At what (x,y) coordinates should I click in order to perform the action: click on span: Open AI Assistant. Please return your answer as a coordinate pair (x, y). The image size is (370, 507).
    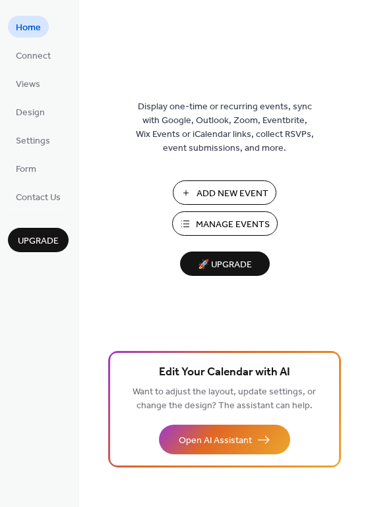
    Looking at the image, I should click on (215, 441).